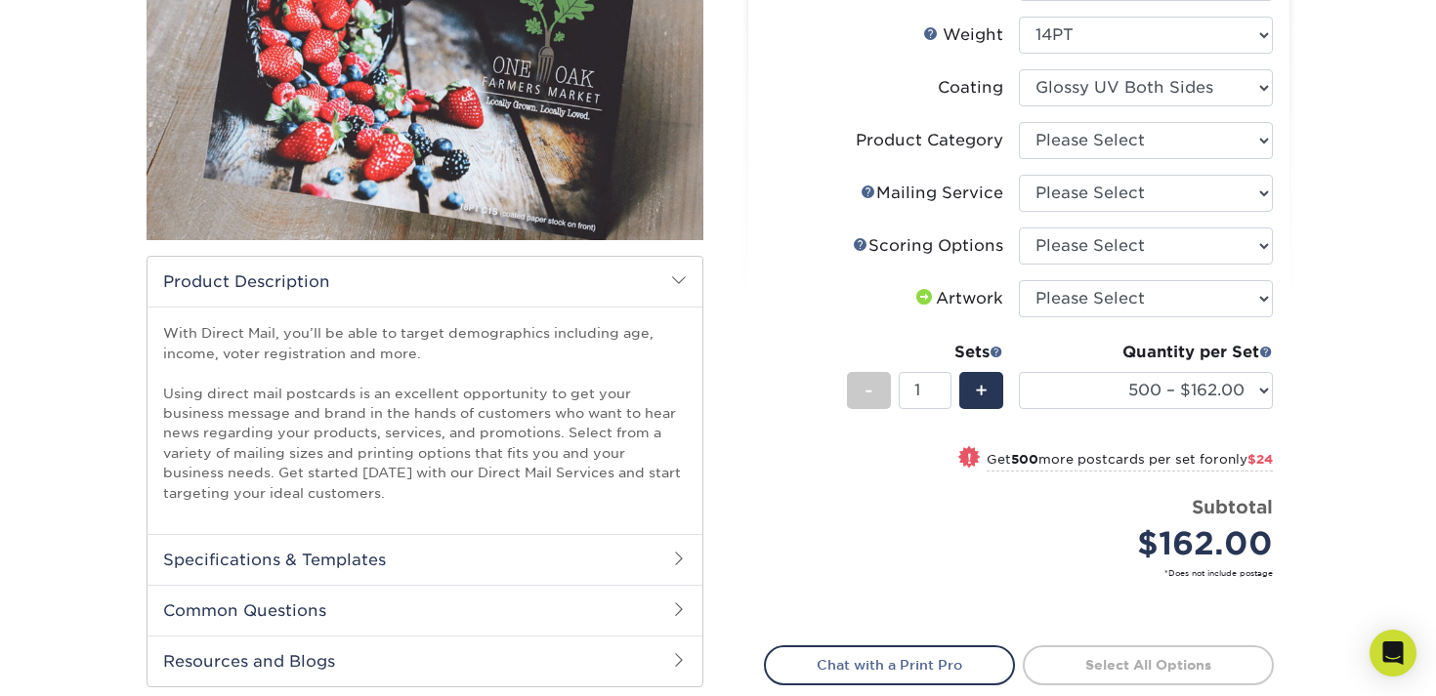 This screenshot has height=696, width=1436. What do you see at coordinates (957, 299) in the screenshot?
I see `div: Artwork` at bounding box center [957, 299].